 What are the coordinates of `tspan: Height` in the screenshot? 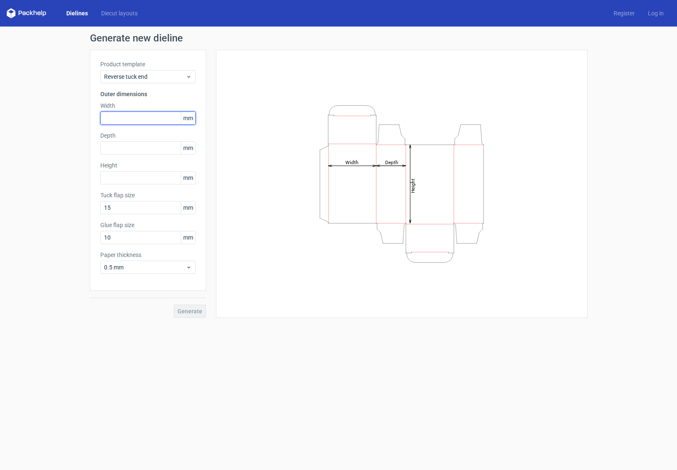 It's located at (412, 185).